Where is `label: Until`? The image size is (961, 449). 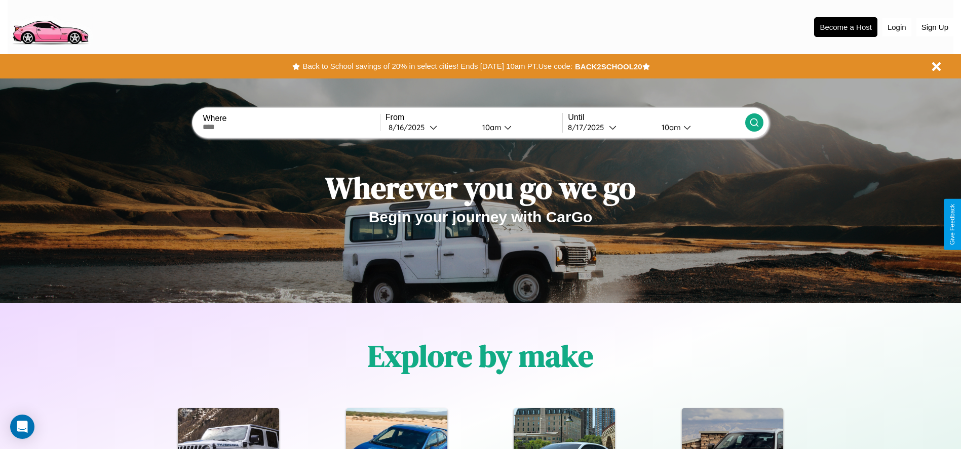
label: Until is located at coordinates (656, 118).